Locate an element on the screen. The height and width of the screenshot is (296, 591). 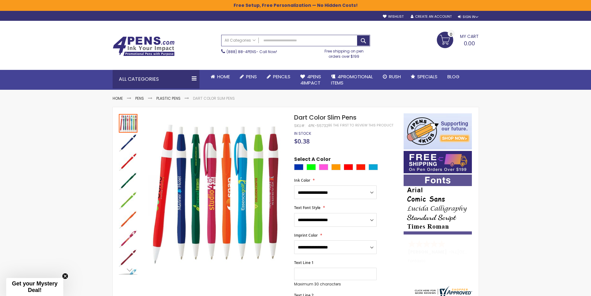
div: Availability is located at coordinates (302, 133).